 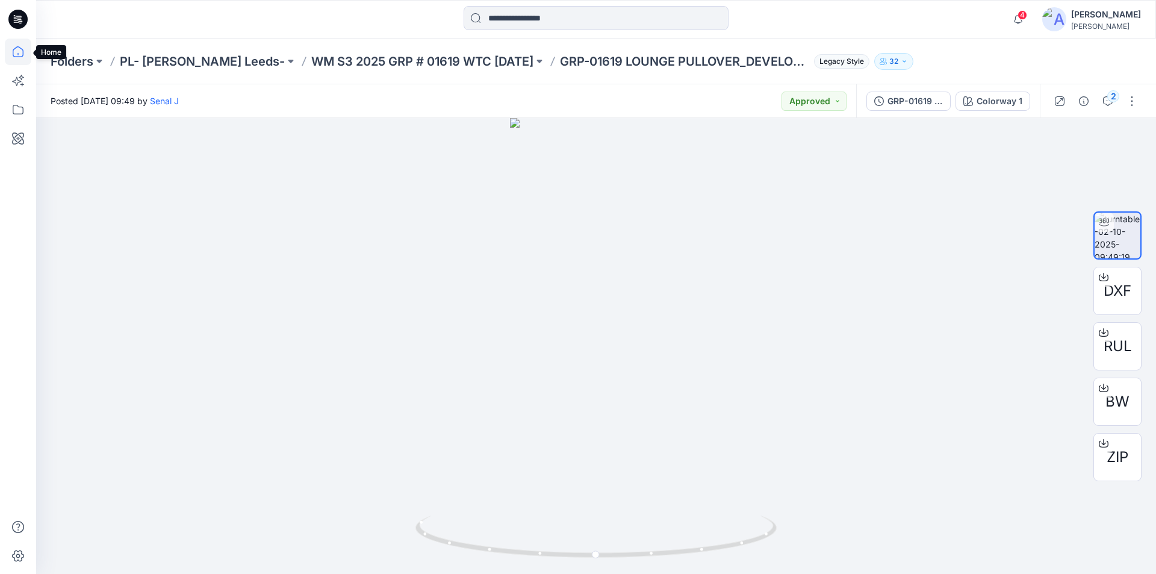 I want to click on button: 2, so click(x=1108, y=101).